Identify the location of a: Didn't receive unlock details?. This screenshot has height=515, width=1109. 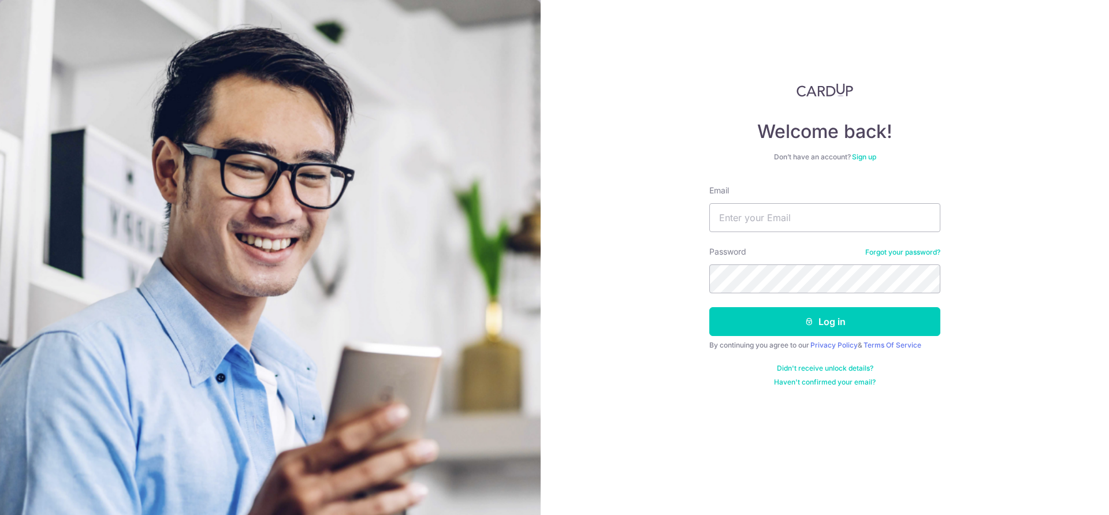
(825, 368).